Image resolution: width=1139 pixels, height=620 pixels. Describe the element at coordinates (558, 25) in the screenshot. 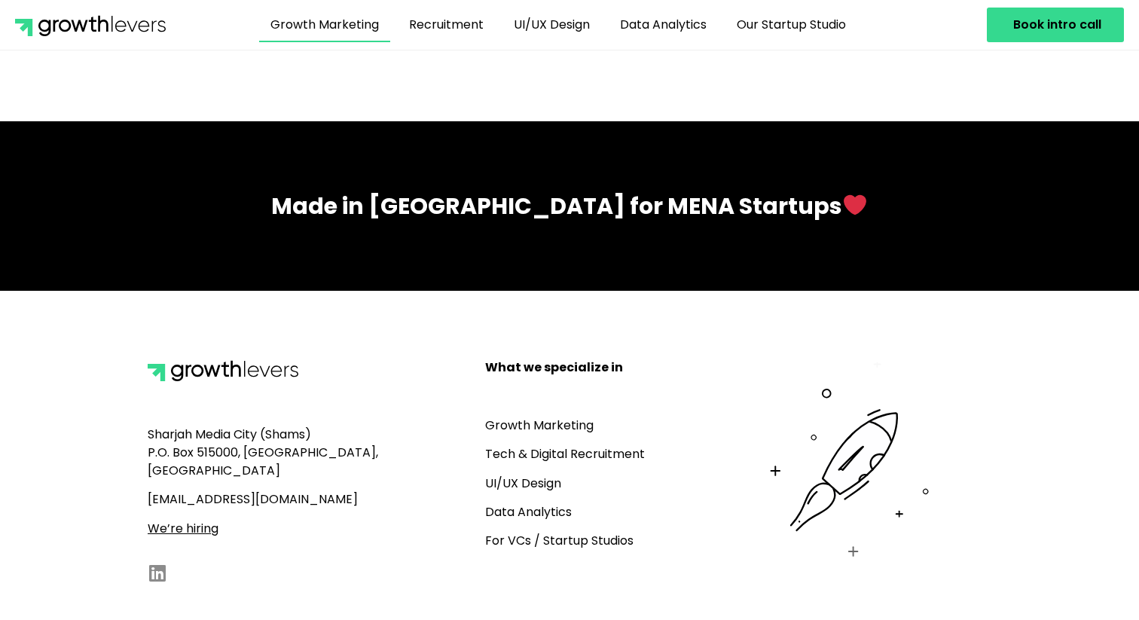

I see `nav: Menu` at that location.